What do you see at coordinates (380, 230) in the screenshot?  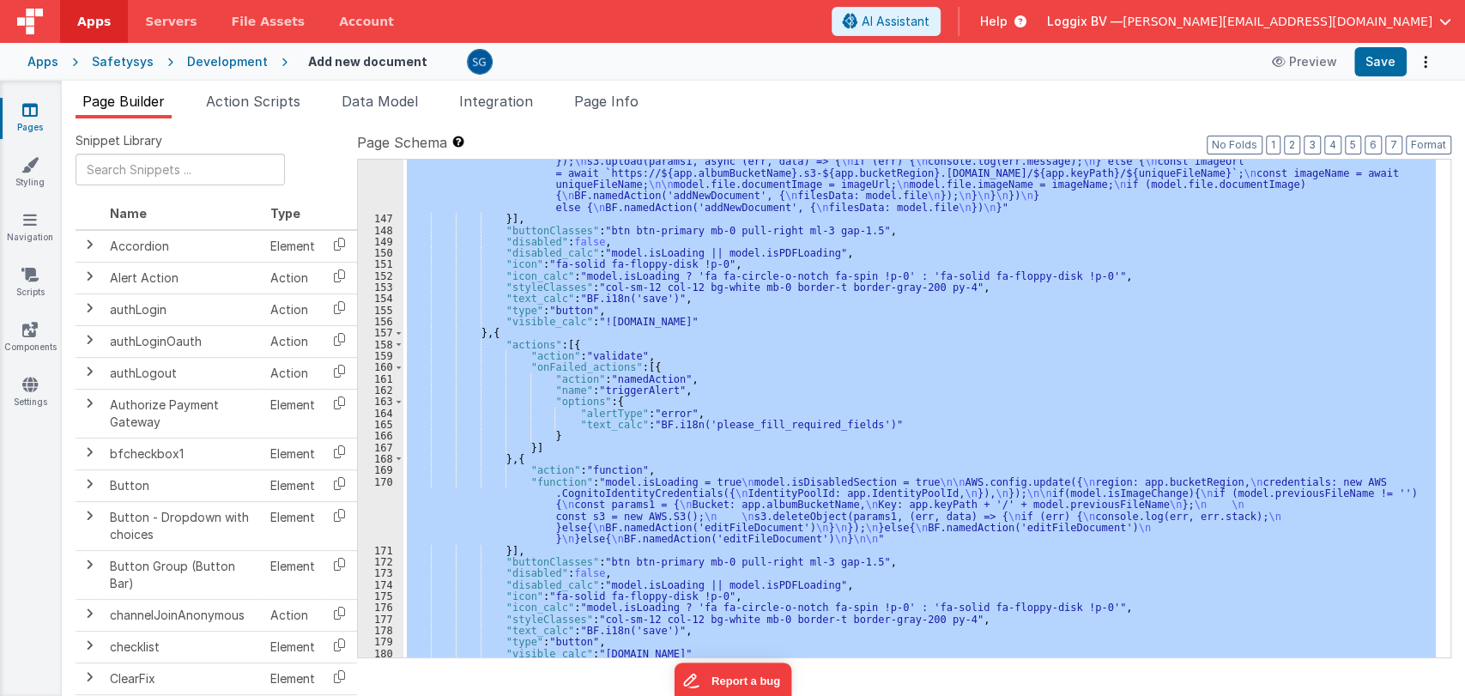 I see `div: 148` at bounding box center [380, 230].